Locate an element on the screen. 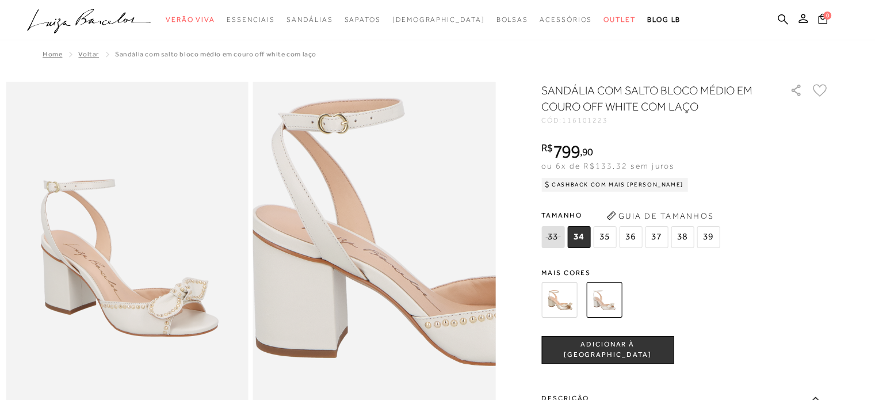 The width and height of the screenshot is (875, 400). div: CÓD: is located at coordinates (656, 120).